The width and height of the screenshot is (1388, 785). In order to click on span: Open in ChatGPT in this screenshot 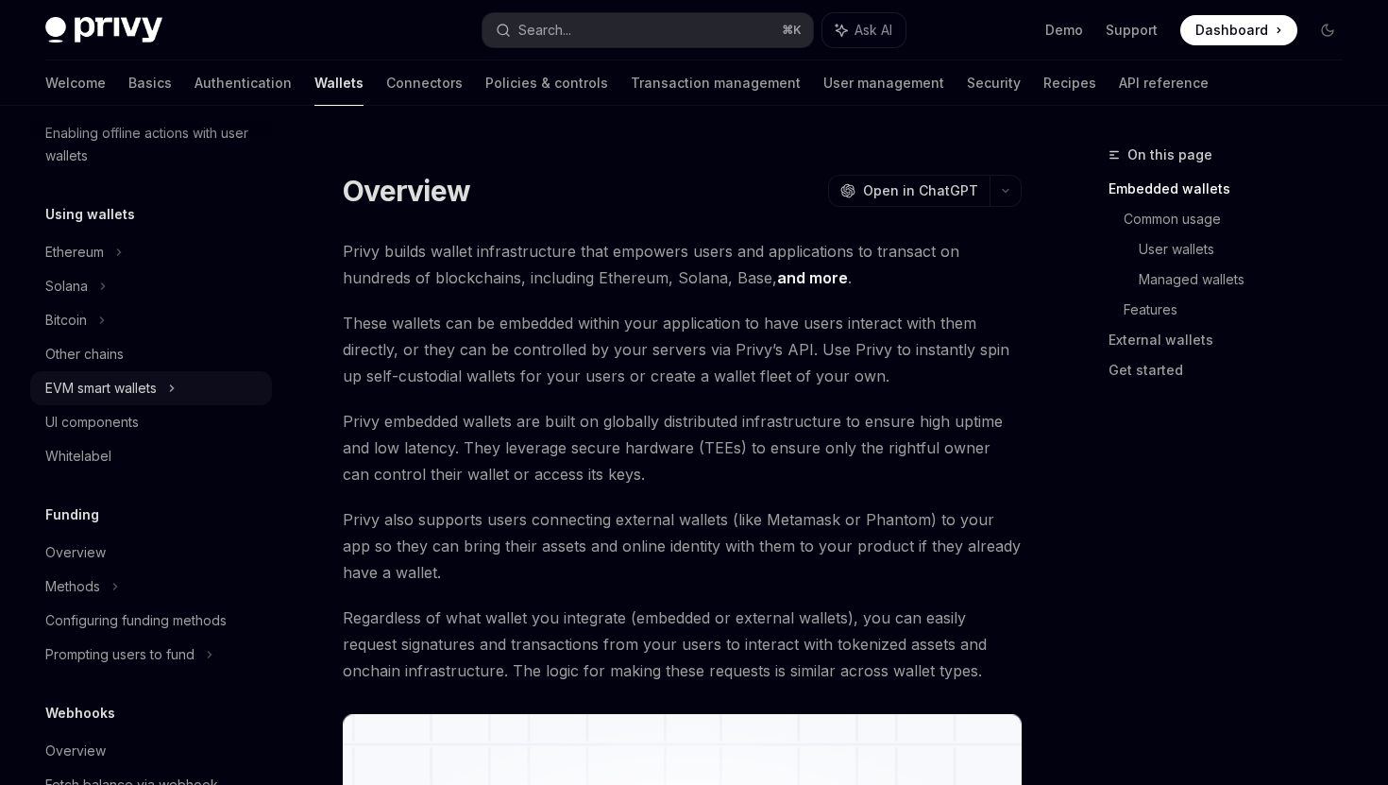, I will do `click(921, 191)`.